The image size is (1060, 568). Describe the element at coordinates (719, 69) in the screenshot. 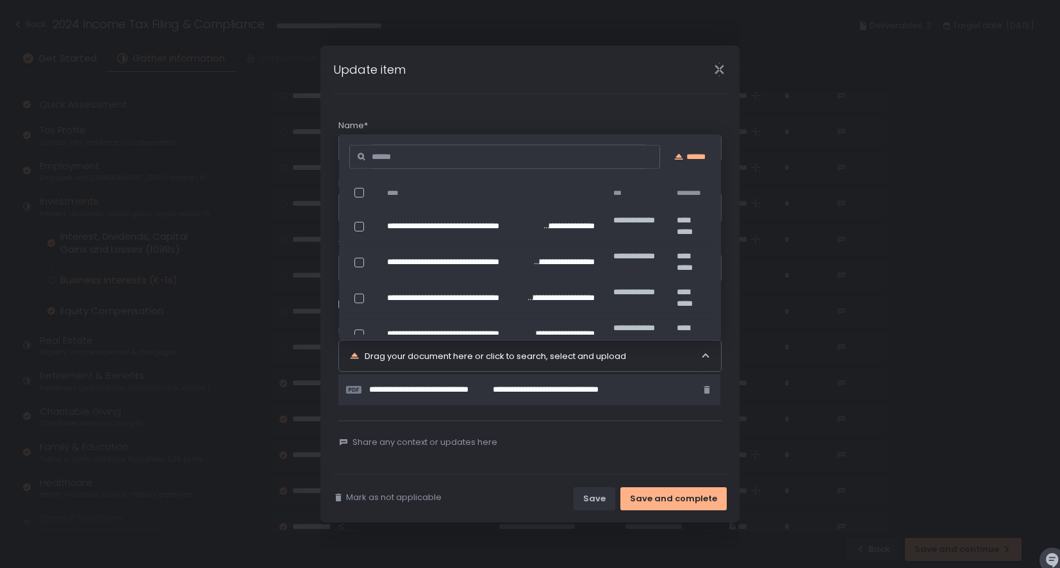

I see `div: Close` at that location.